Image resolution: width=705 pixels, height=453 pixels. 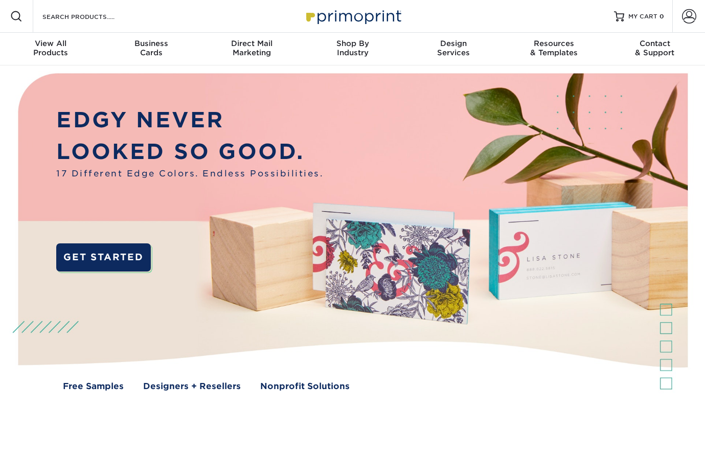 What do you see at coordinates (662, 16) in the screenshot?
I see `span: 0` at bounding box center [662, 16].